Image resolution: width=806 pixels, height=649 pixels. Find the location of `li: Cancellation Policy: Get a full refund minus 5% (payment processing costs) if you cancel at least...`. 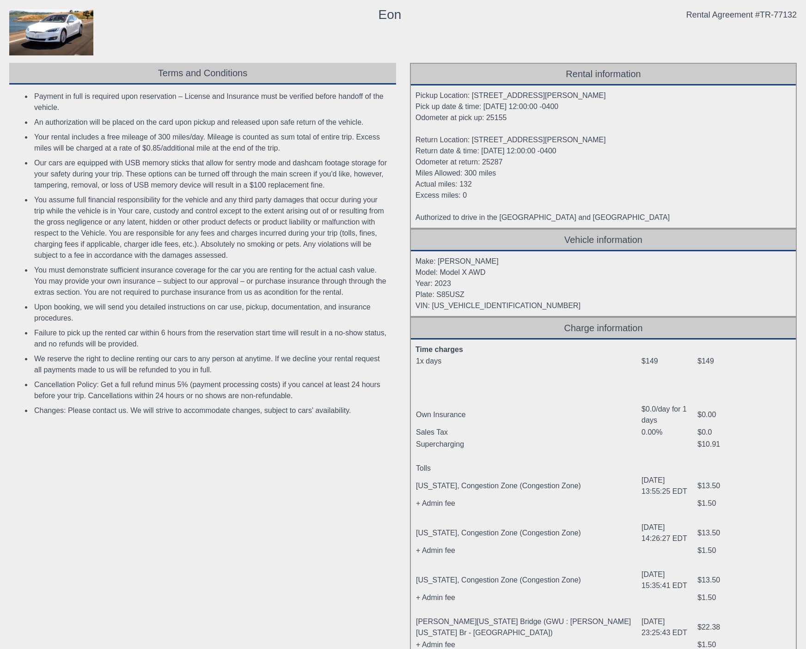

li: Cancellation Policy: Get a full refund minus 5% (payment processing costs) if you cancel at least... is located at coordinates (211, 390).